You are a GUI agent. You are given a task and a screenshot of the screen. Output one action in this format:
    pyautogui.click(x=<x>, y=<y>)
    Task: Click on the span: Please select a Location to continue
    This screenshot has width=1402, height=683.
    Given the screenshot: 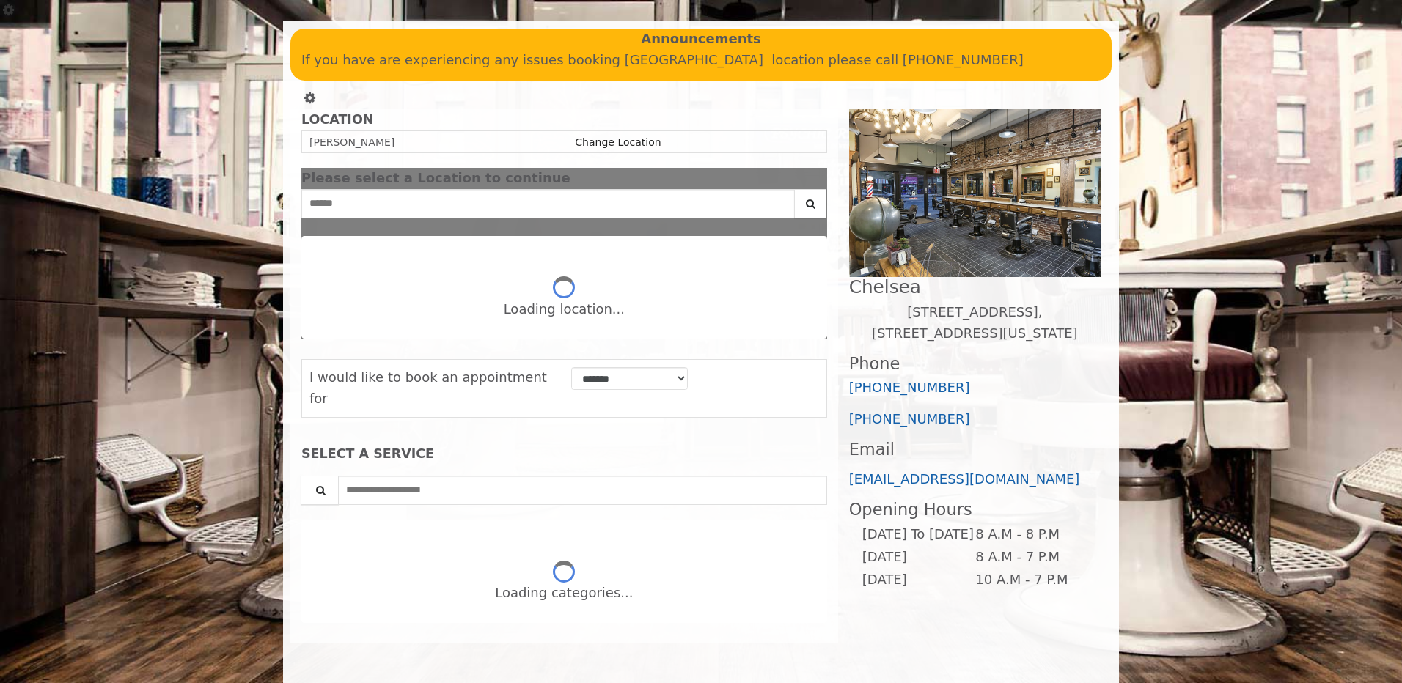 What is the action you would take?
    pyautogui.click(x=436, y=177)
    